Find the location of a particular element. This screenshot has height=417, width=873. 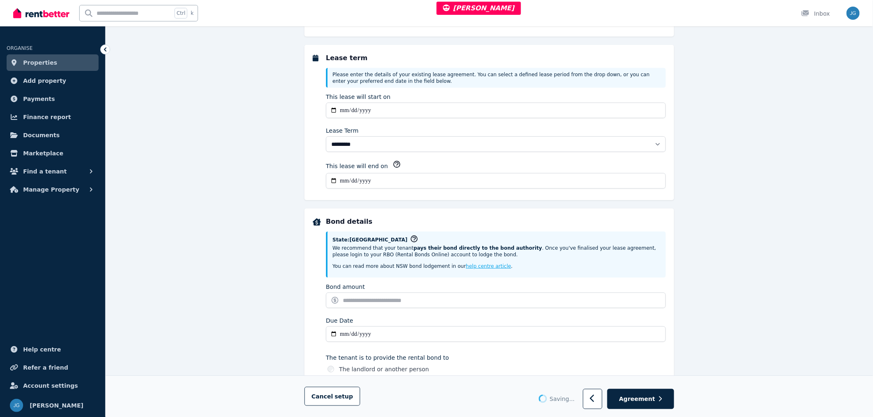

button: Cancelsetup is located at coordinates (332, 397).